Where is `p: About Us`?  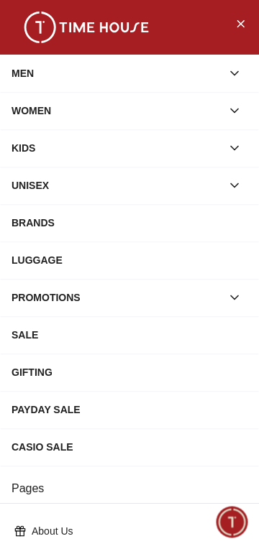
p: About Us is located at coordinates (135, 531).